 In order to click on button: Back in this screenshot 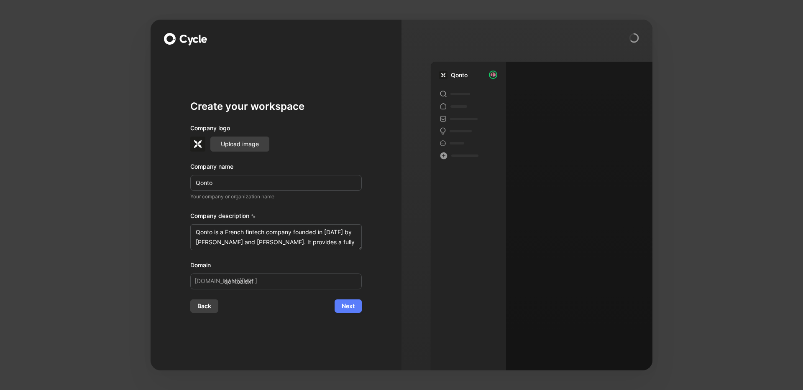, I will do `click(204, 306)`.